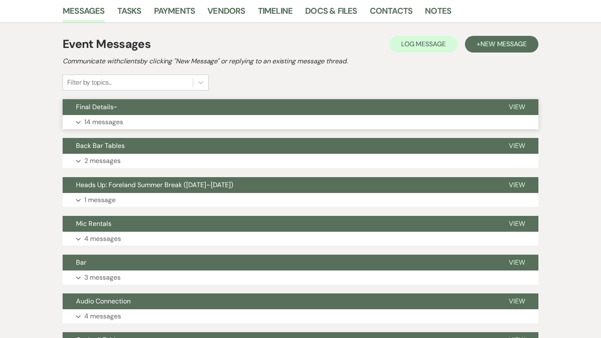 The image size is (601, 338). What do you see at coordinates (300, 200) in the screenshot?
I see `button: 1 message` at bounding box center [300, 200].